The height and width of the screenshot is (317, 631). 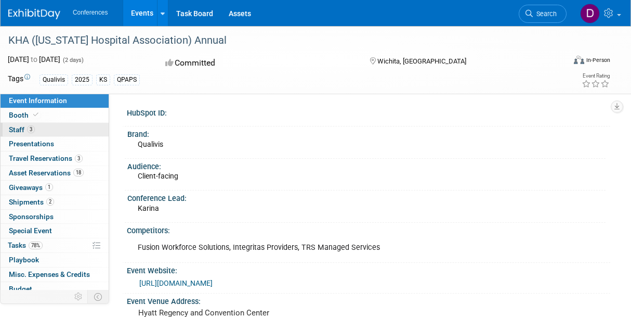 What do you see at coordinates (35, 245) in the screenshot?
I see `span: 78%` at bounding box center [35, 245].